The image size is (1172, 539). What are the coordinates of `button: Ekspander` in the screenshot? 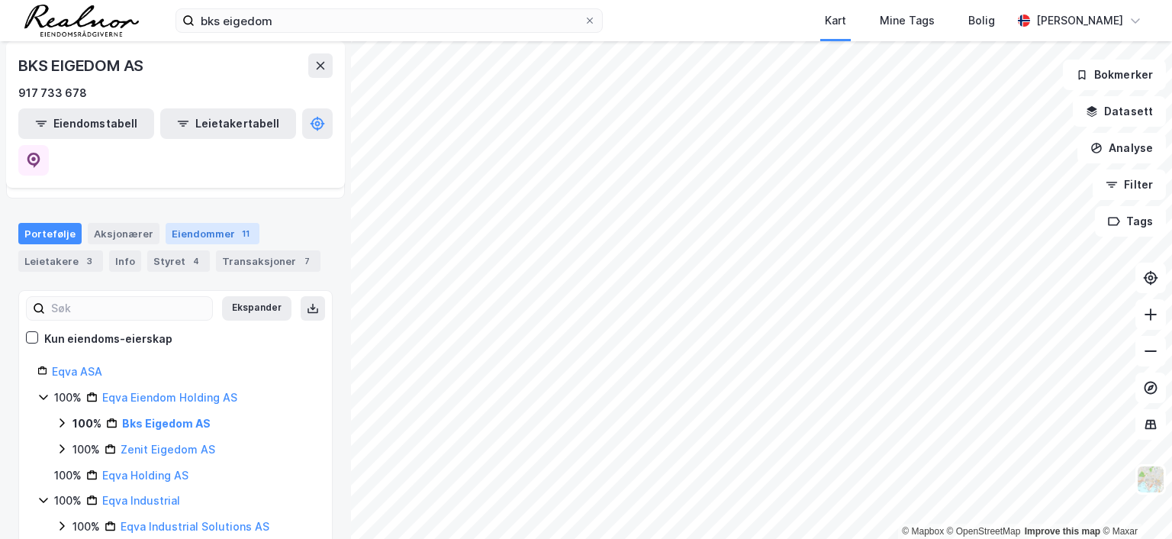 It's located at (256, 308).